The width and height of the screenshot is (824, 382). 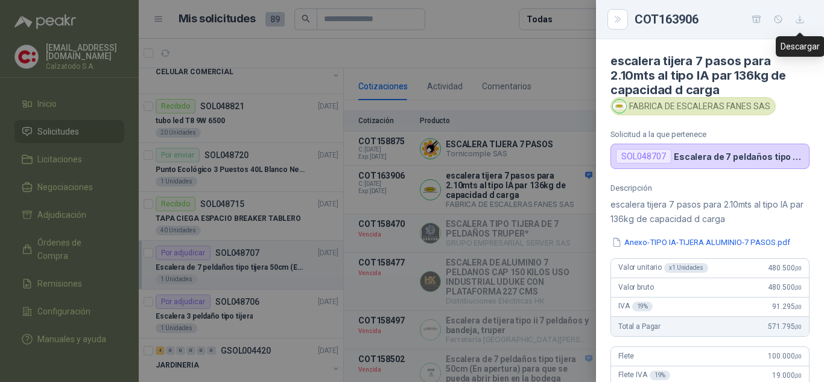 I want to click on span: 91.295, so click(x=787, y=307).